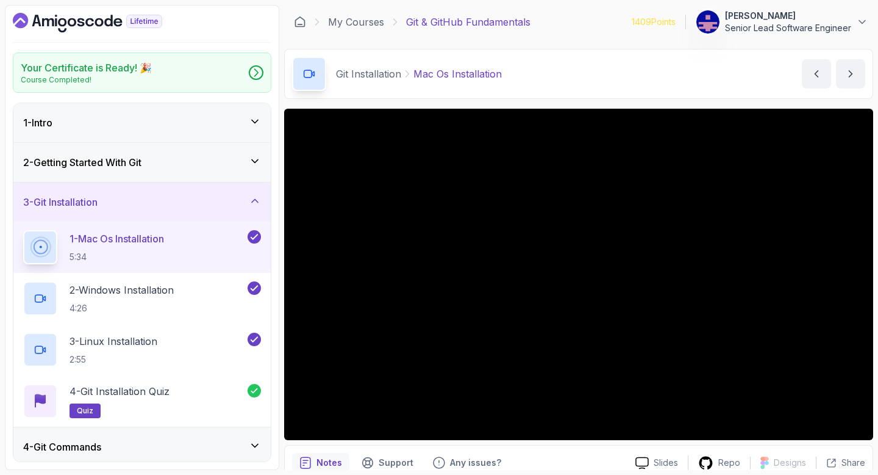 This screenshot has width=878, height=475. What do you see at coordinates (142, 349) in the screenshot?
I see `button: 3-Linux Installation2:55` at bounding box center [142, 349].